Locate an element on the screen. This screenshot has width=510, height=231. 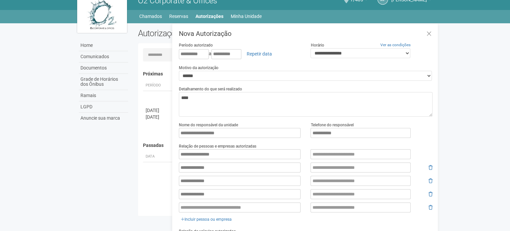
a: Repetir data is located at coordinates (259, 54).